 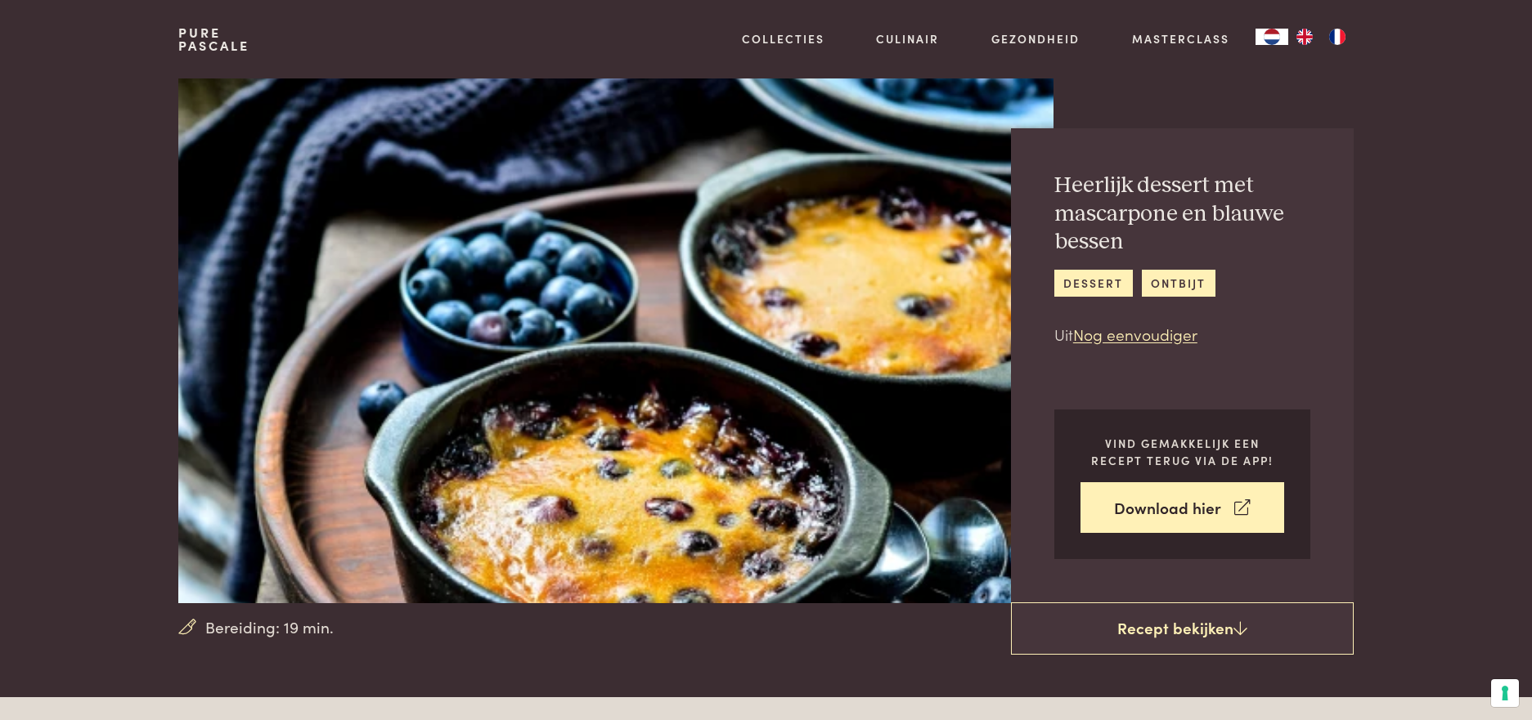 I want to click on a: ontbijt, so click(x=1178, y=283).